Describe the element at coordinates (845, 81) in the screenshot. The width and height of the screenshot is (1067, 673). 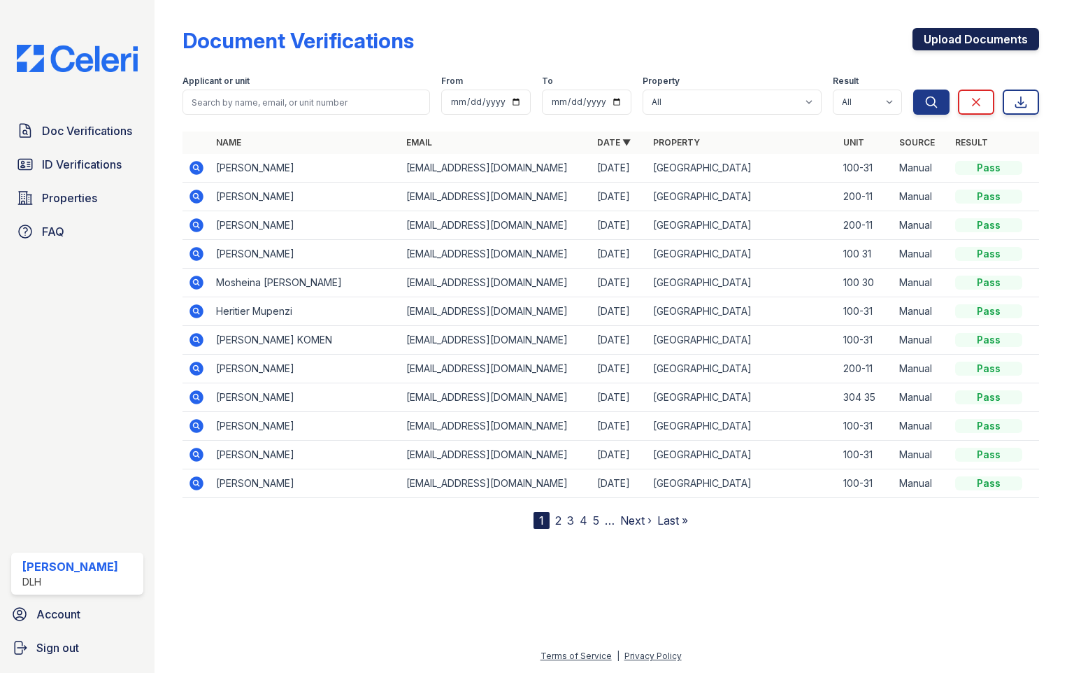
I see `label: Result` at that location.